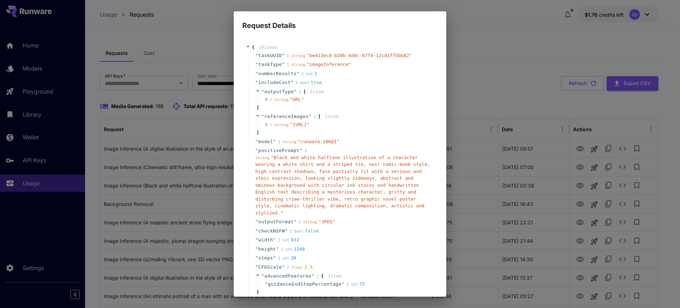 The image size is (680, 308). Describe the element at coordinates (279, 150) in the screenshot. I see `span: positivePrompt` at that location.